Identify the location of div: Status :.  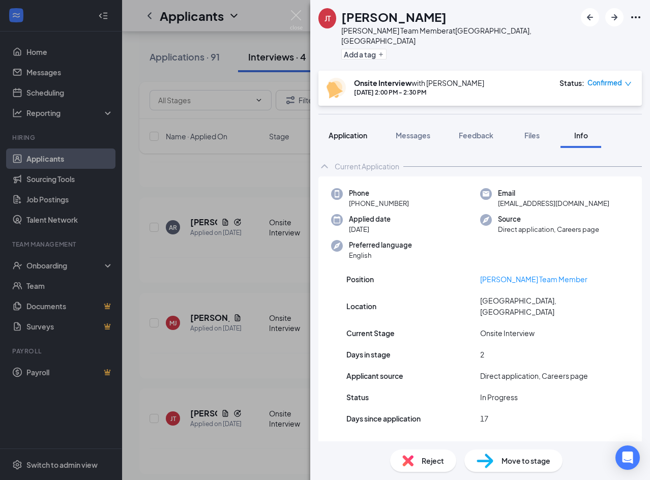
(572, 83).